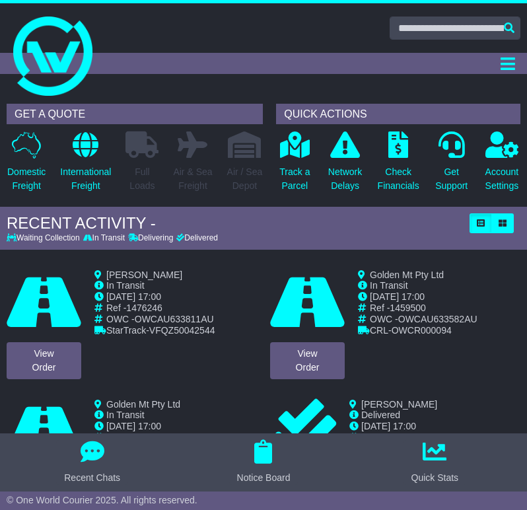 The height and width of the screenshot is (510, 527). What do you see at coordinates (182, 330) in the screenshot?
I see `span: VFQZ50042544` at bounding box center [182, 330].